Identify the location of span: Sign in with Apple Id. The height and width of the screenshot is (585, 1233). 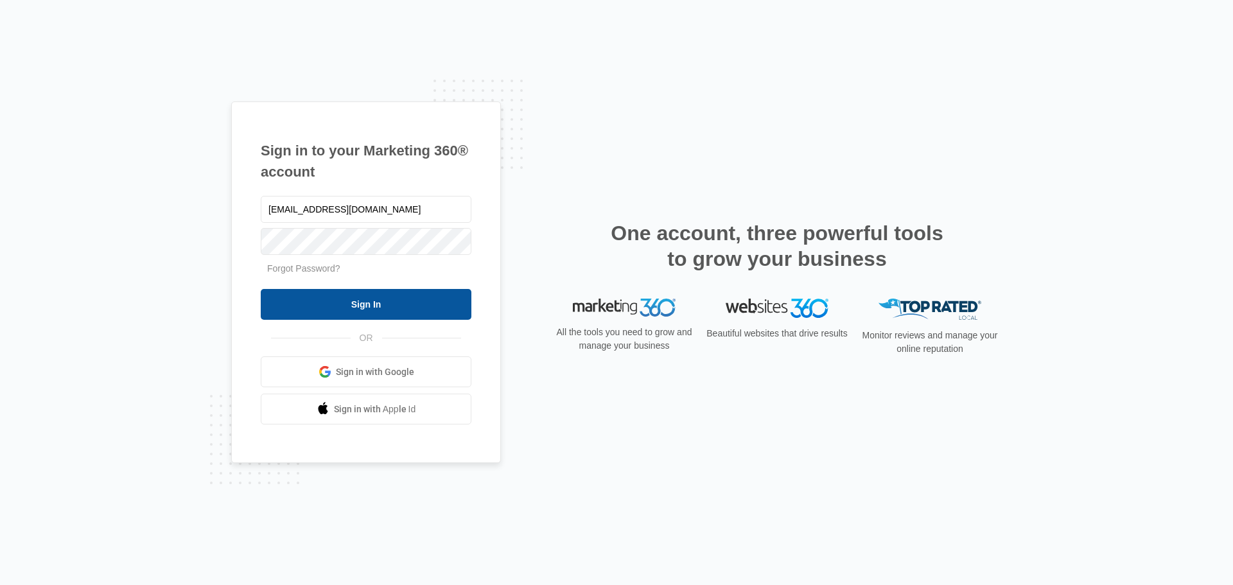
(375, 409).